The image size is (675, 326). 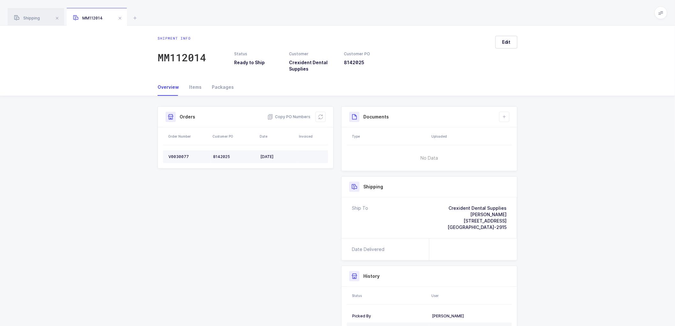 What do you see at coordinates (368, 63) in the screenshot?
I see `h3: 8142025` at bounding box center [368, 63].